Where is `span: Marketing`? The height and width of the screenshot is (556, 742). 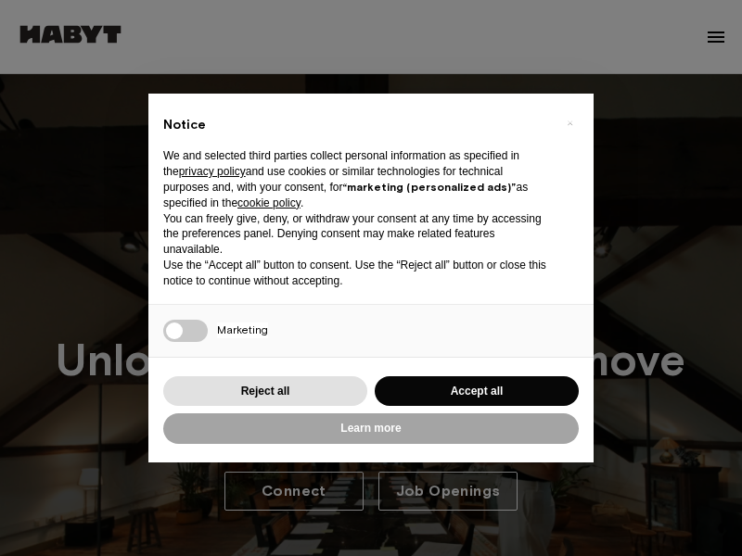
span: Marketing is located at coordinates (242, 330).